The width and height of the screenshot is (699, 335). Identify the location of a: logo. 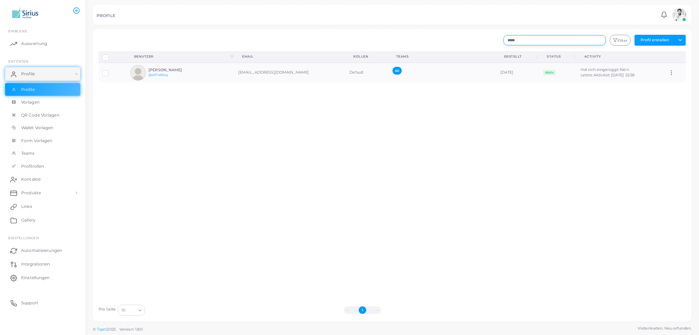
(25, 13).